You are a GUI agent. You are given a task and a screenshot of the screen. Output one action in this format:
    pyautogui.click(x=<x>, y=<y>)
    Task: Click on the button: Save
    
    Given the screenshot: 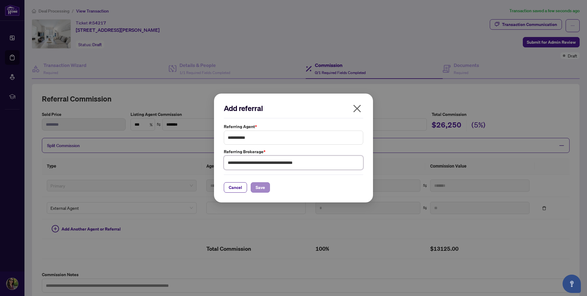 What is the action you would take?
    pyautogui.click(x=260, y=187)
    